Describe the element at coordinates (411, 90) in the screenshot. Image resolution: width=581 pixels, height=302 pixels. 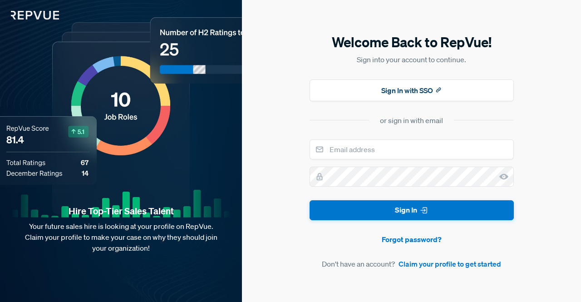
I see `button: Sign In with SSO` at that location.